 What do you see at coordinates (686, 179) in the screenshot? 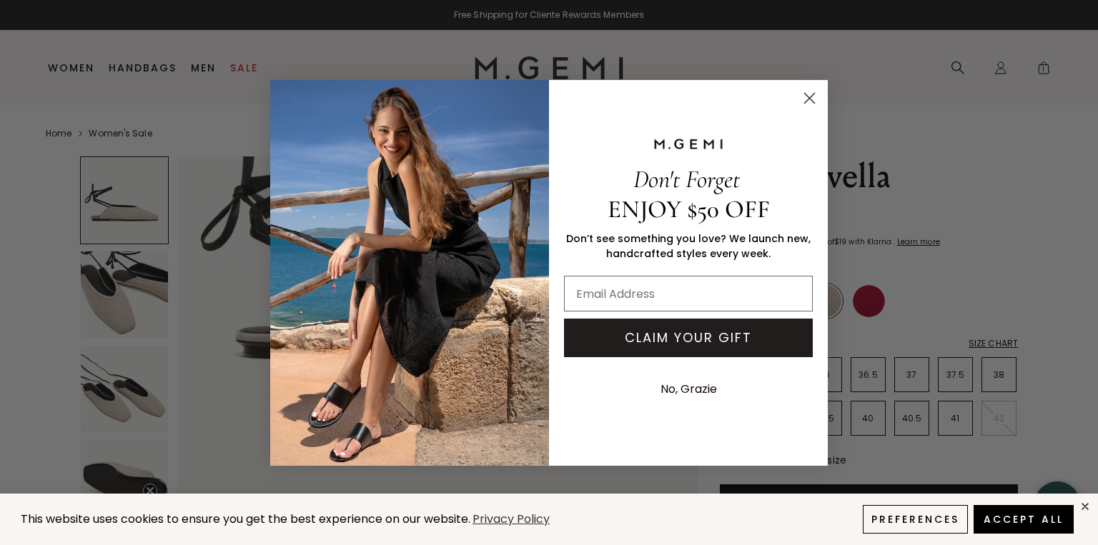
I see `span: Don't Forget` at bounding box center [686, 179].